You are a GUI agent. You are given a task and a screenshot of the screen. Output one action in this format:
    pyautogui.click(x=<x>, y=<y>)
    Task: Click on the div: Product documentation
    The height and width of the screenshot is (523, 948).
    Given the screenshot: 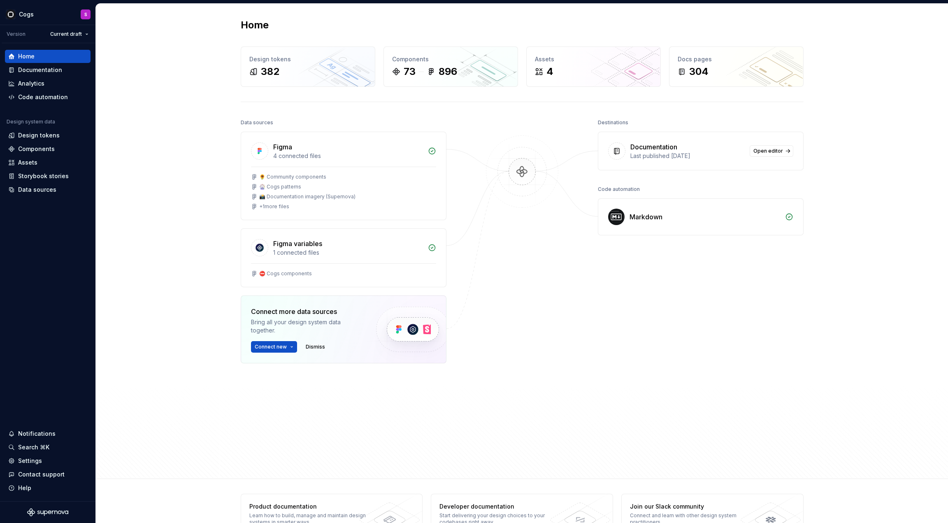 What is the action you would take?
    pyautogui.click(x=309, y=507)
    